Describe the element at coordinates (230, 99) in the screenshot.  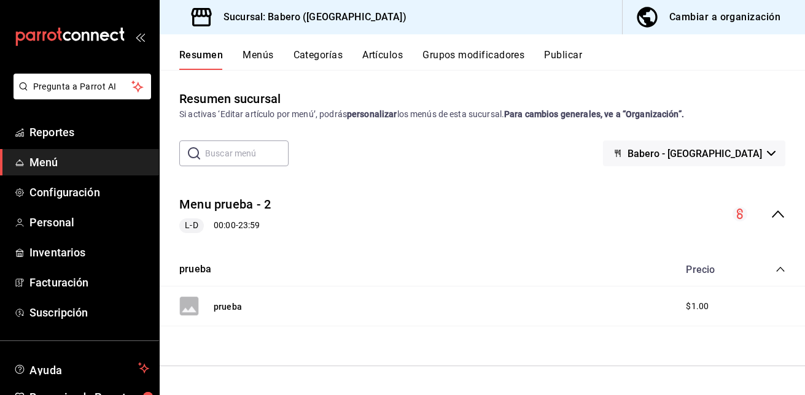
I see `div: Resumen sucursal` at that location.